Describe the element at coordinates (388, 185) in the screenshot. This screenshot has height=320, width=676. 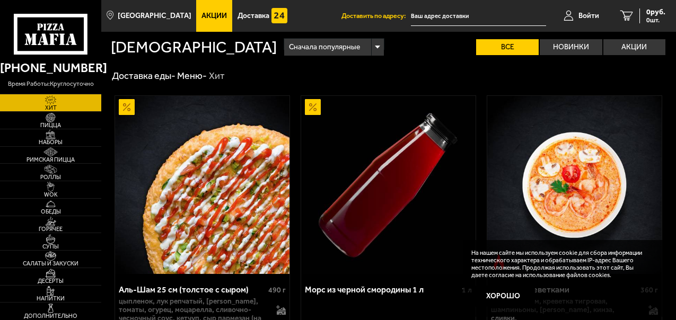
I see `a: АкционныйМорс из черной смородины 1 л` at that location.